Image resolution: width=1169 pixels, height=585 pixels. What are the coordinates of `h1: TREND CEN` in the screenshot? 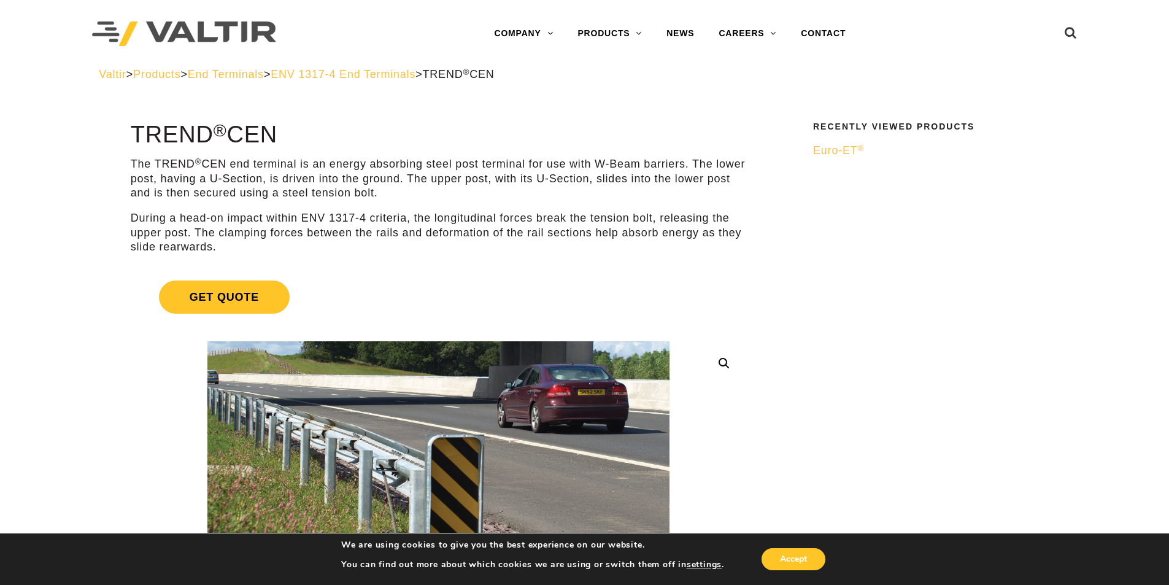 It's located at (438, 135).